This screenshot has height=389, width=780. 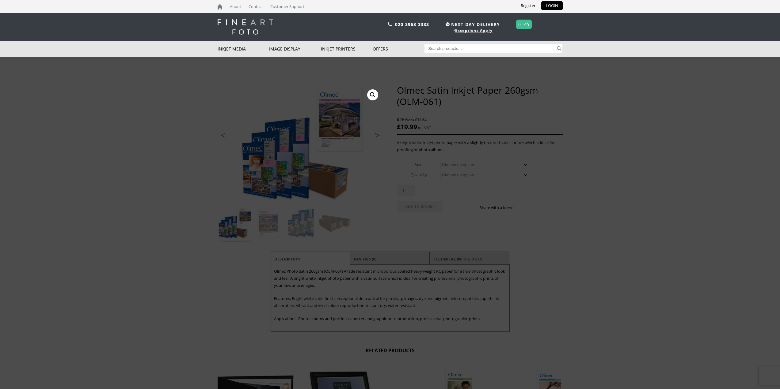 I want to click on input: Search products…, so click(x=490, y=48).